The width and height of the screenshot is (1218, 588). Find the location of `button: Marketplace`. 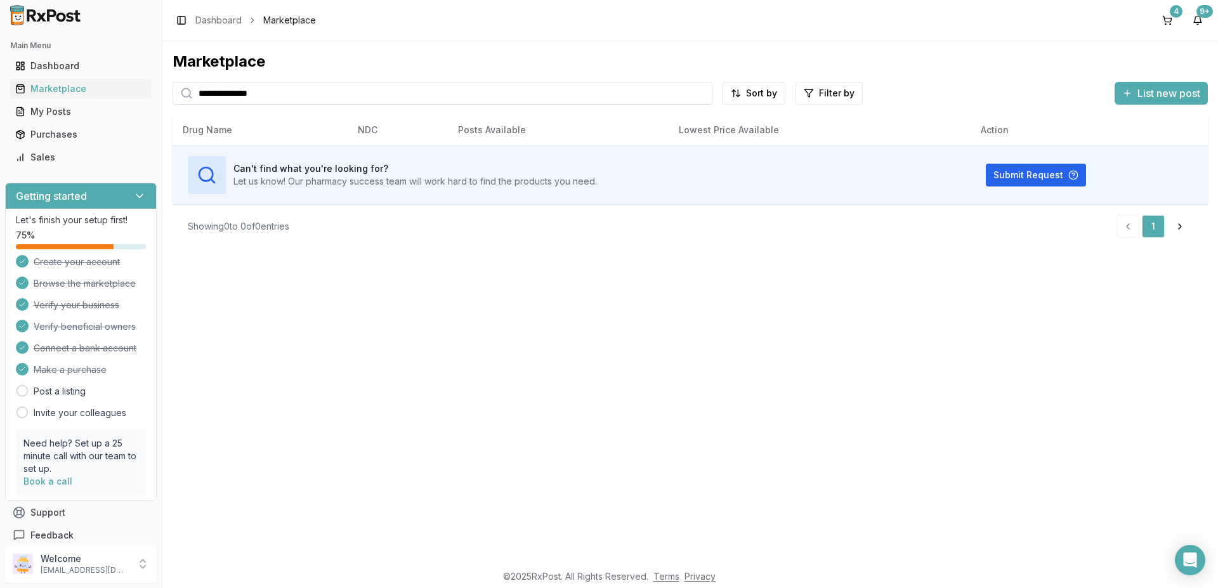

button: Marketplace is located at coordinates (81, 89).